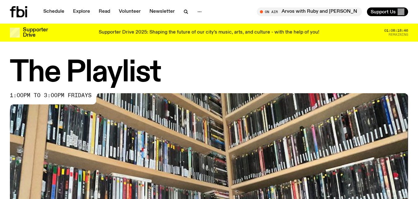 The width and height of the screenshot is (418, 199). What do you see at coordinates (51, 95) in the screenshot?
I see `span: 1:00pm to 3:00pm fridays` at bounding box center [51, 95].